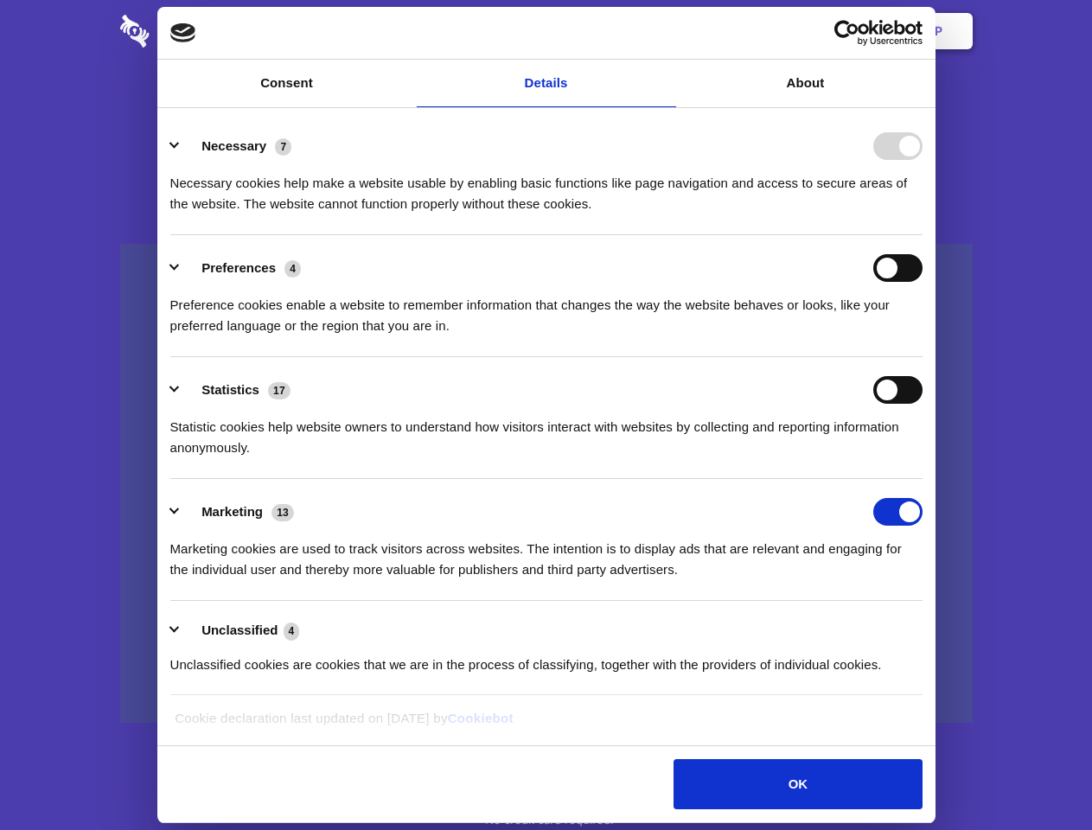 Image resolution: width=1092 pixels, height=830 pixels. Describe the element at coordinates (283, 513) in the screenshot. I see `span: 13` at that location.